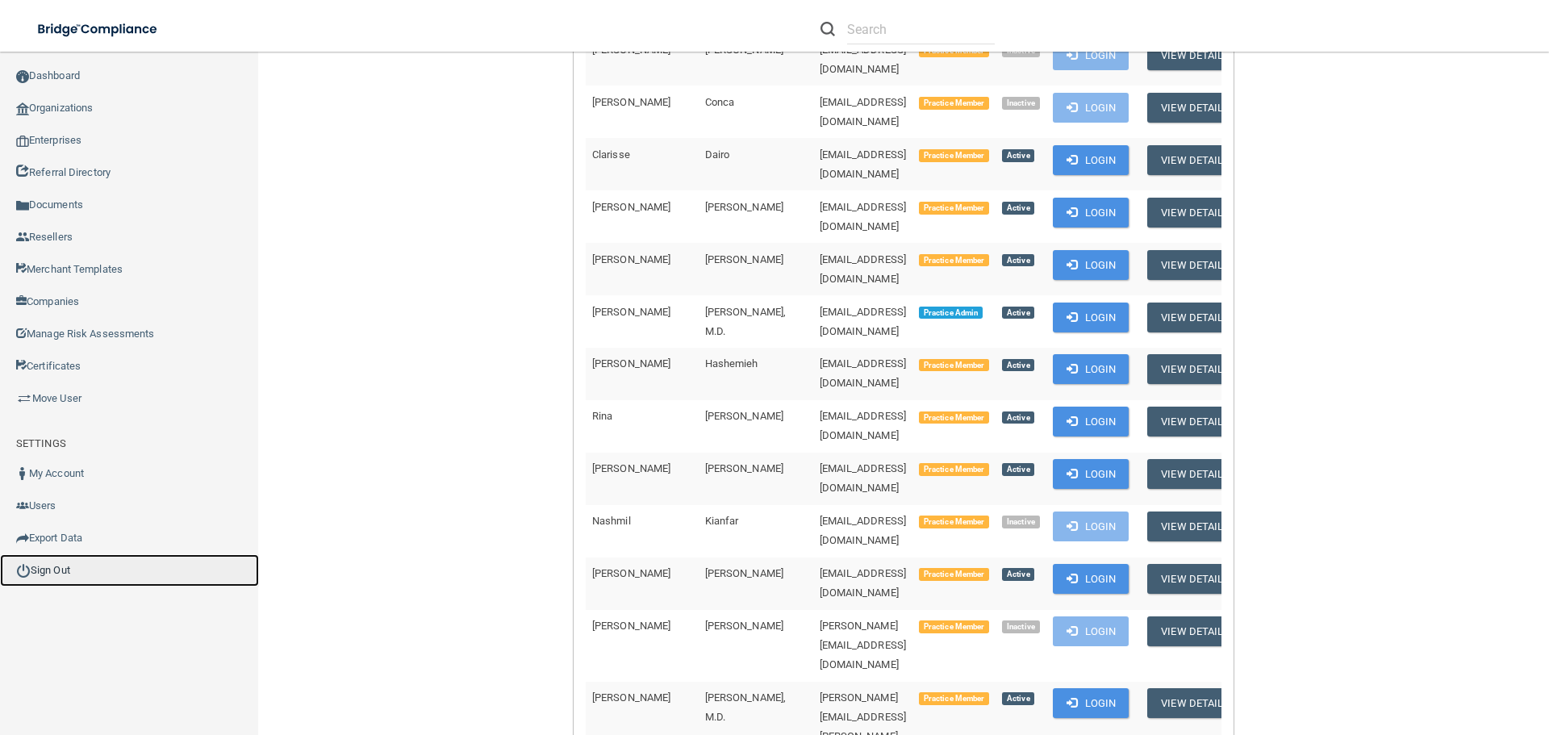  I want to click on img: icon-export.b9366987.png, so click(23, 538).